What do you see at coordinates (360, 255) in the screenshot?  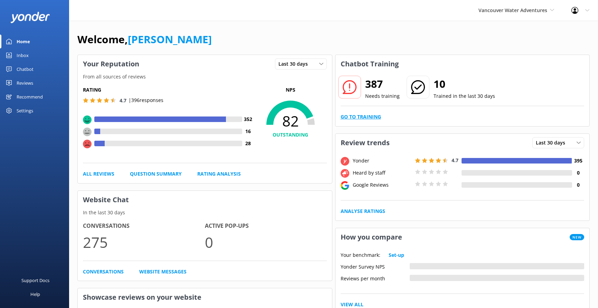 I see `p: Your benchmark:` at bounding box center [360, 255].